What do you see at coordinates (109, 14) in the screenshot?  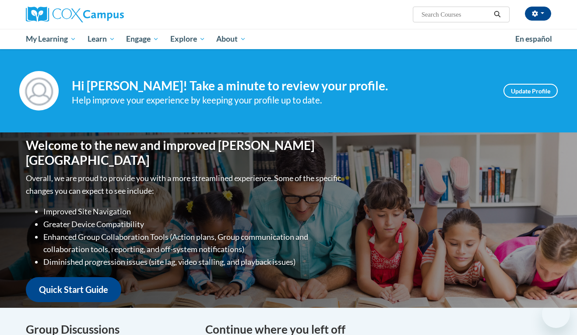 I see `a: Cox Campus` at bounding box center [109, 14].